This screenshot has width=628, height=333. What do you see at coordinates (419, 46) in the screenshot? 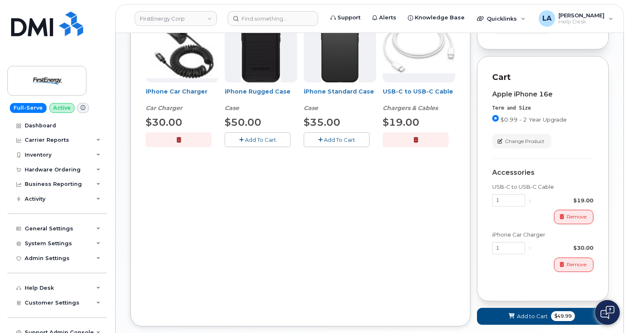
I see `img: USB-C.jpg` at bounding box center [419, 46].